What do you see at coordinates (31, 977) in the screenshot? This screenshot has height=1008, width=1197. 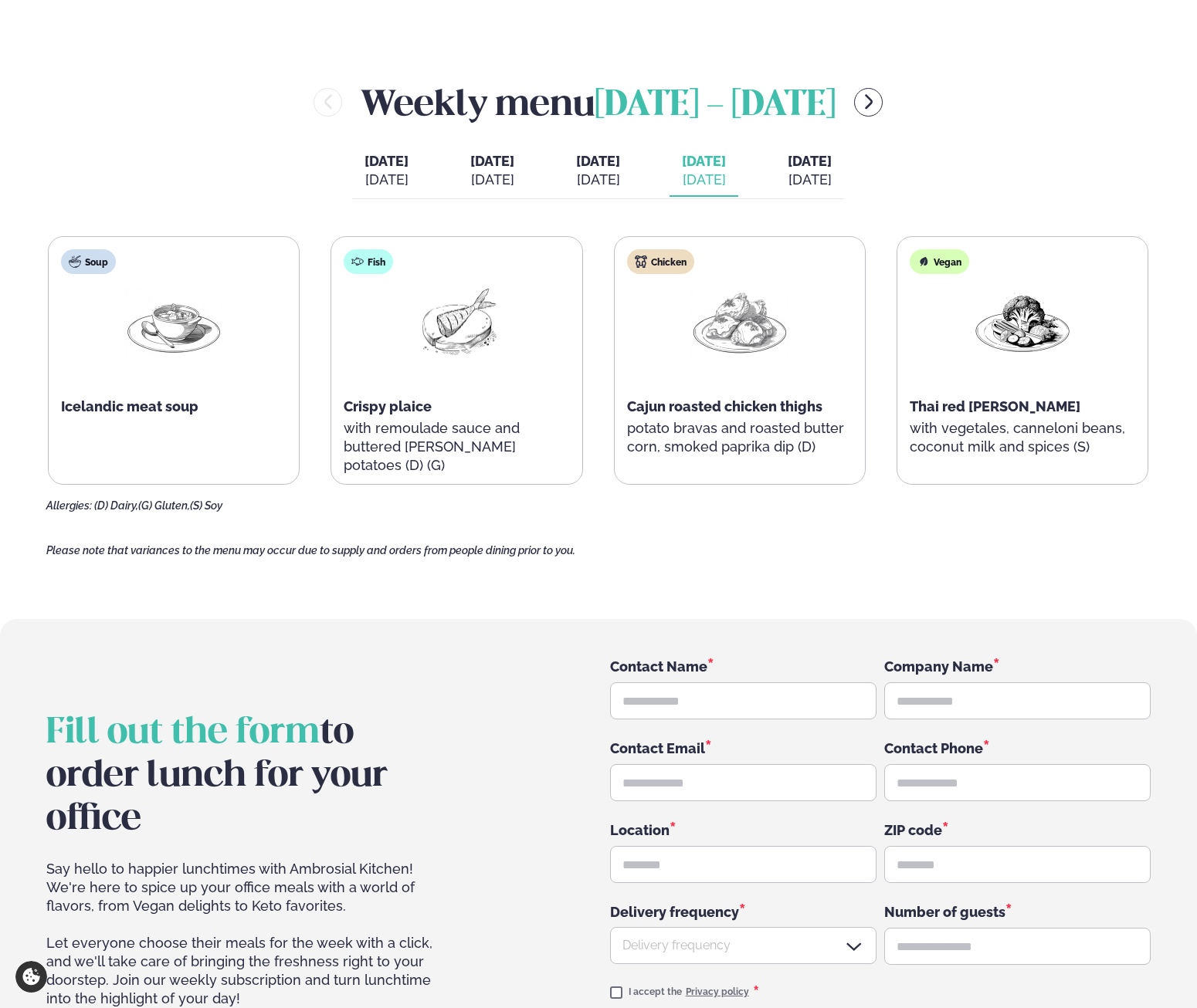 I see `a: Cookie settings` at bounding box center [31, 977].